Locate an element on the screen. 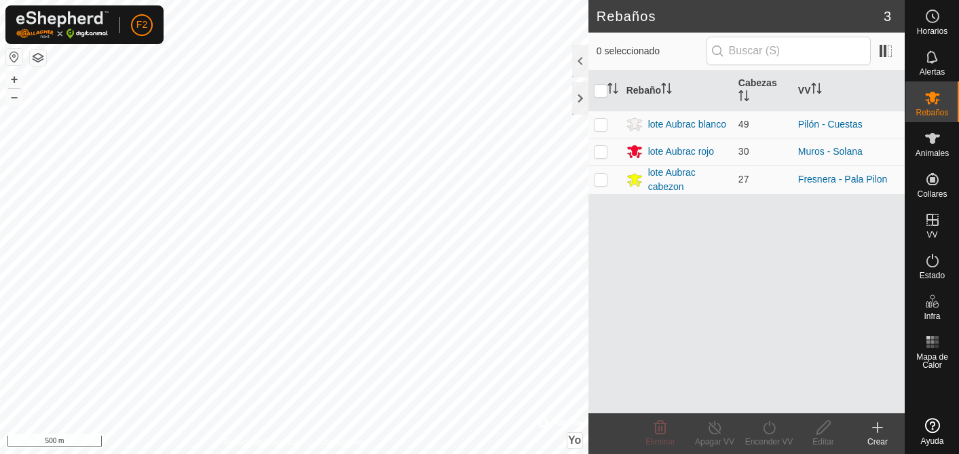 Image resolution: width=959 pixels, height=454 pixels. span: Animales is located at coordinates (932, 153).